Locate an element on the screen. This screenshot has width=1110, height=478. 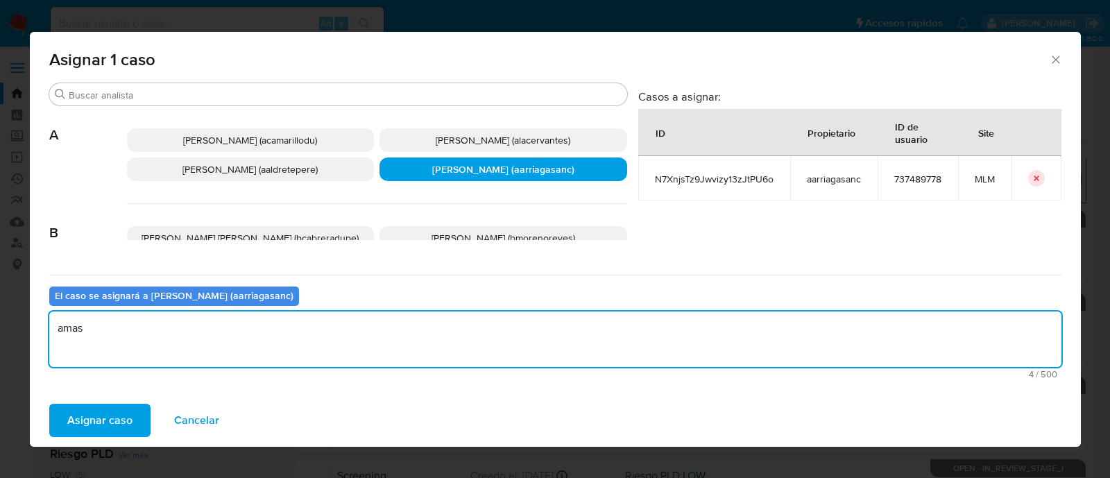
button: Asignar caso is located at coordinates (100, 420).